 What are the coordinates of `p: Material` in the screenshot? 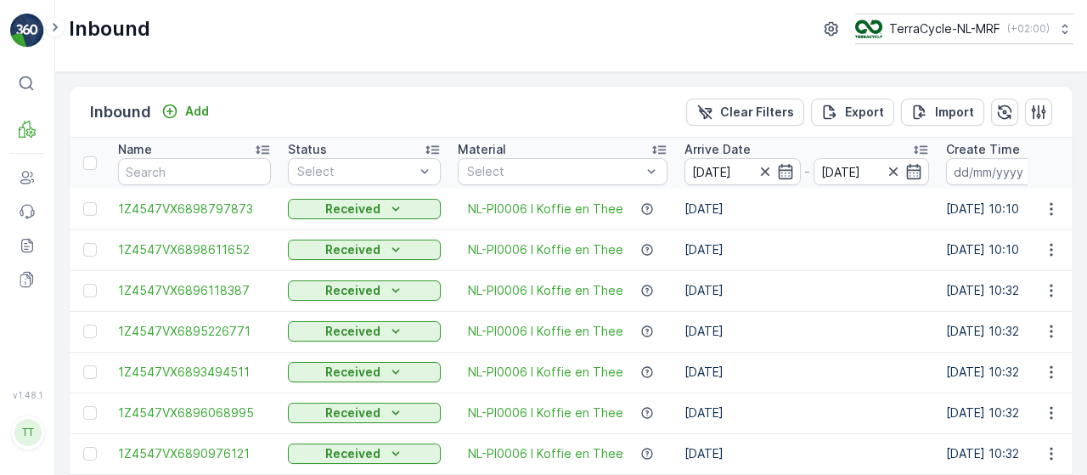 It's located at (482, 149).